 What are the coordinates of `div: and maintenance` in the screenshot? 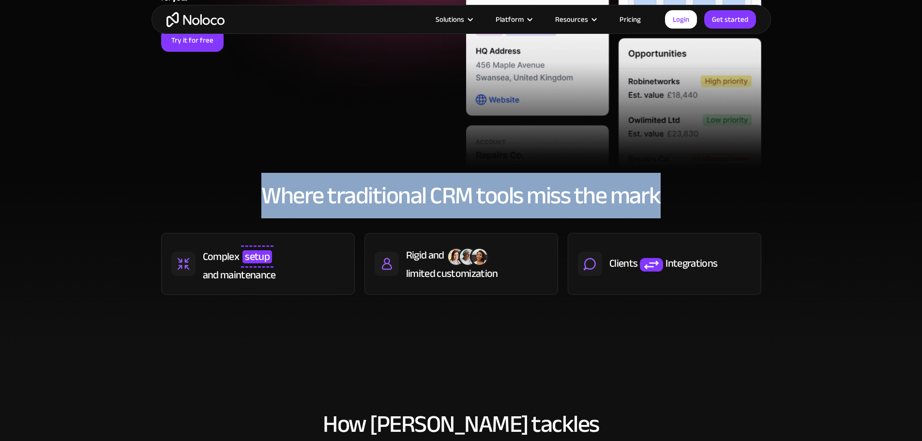 It's located at (239, 275).